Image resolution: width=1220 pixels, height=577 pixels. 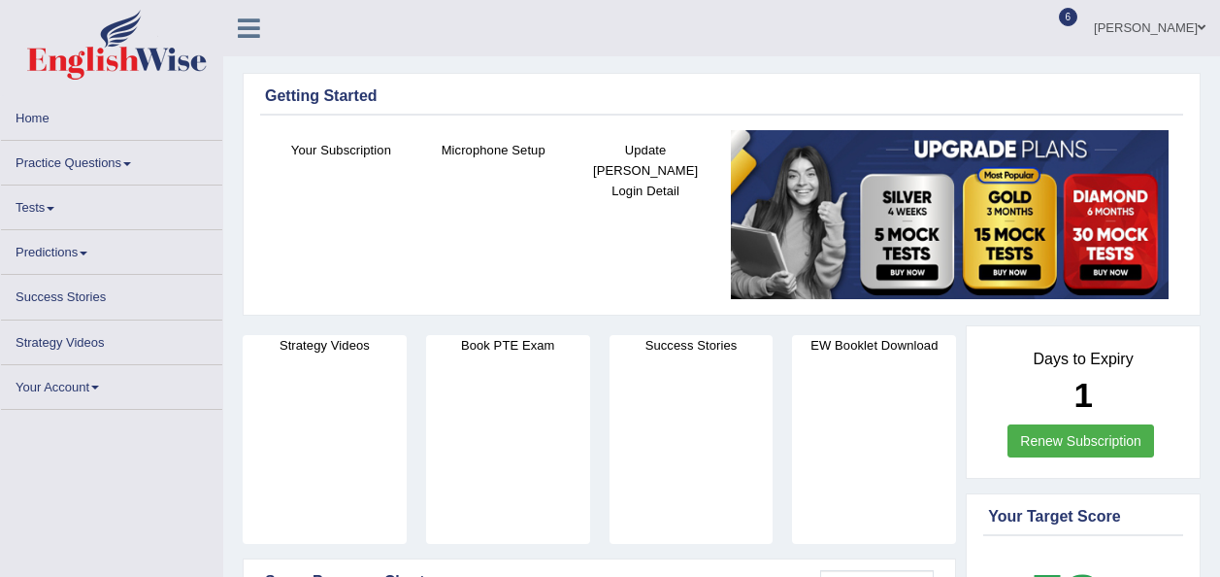 I want to click on a: Predictions, so click(x=112, y=249).